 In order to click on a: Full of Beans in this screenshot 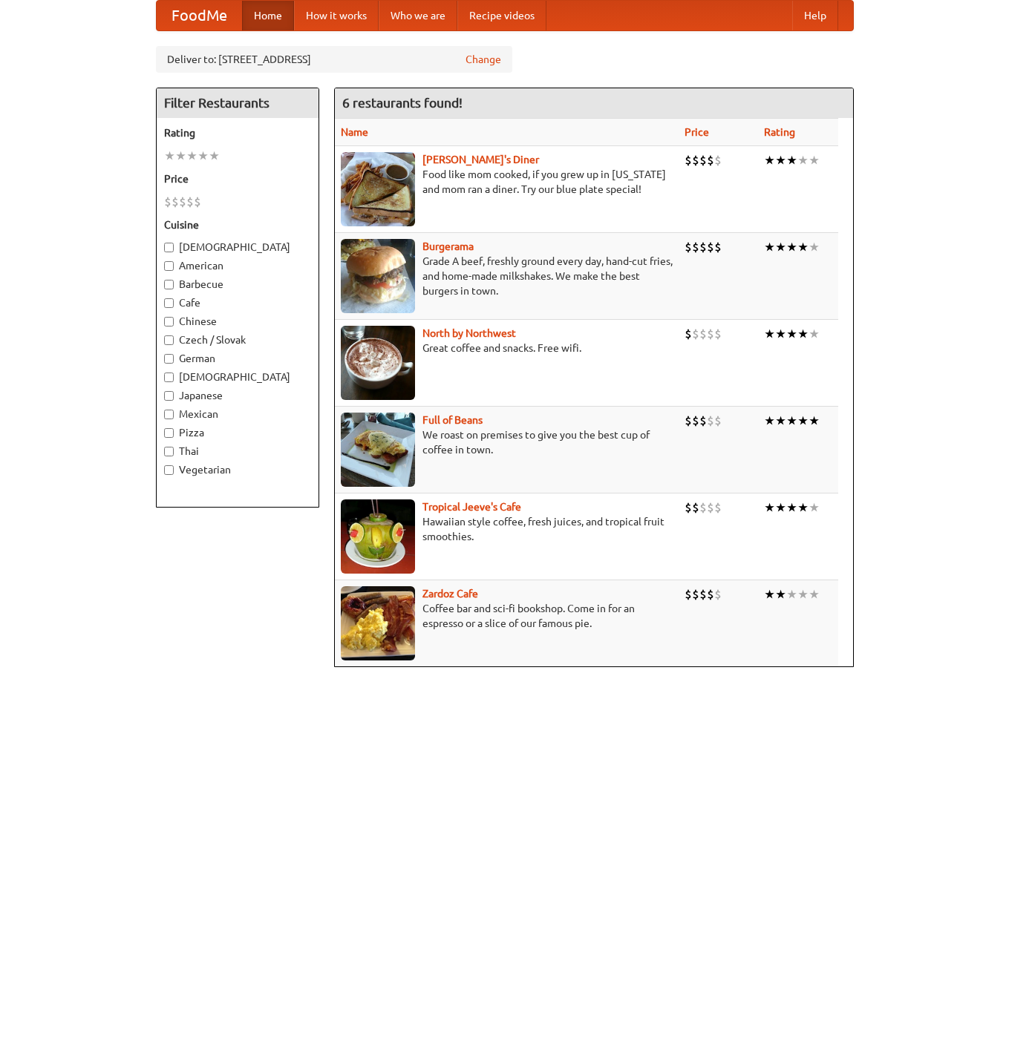, I will do `click(452, 420)`.